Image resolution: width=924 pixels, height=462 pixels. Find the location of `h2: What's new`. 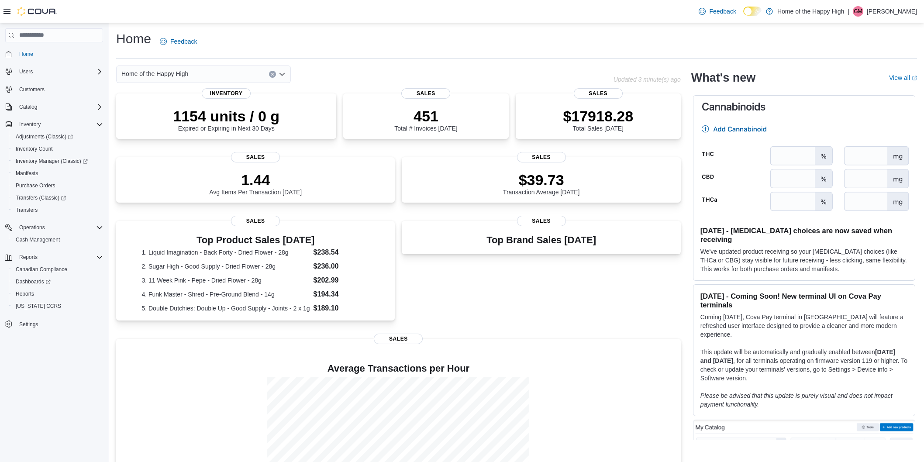

h2: What's new is located at coordinates (723, 78).